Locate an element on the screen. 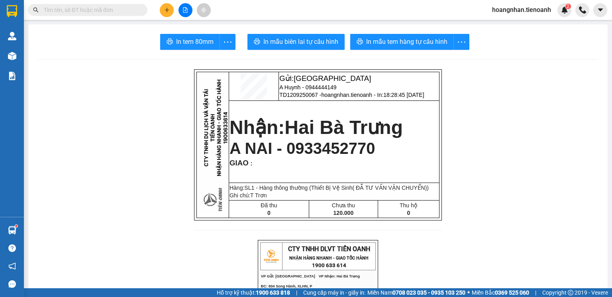 The width and height of the screenshot is (612, 297). button: aim is located at coordinates (203, 10).